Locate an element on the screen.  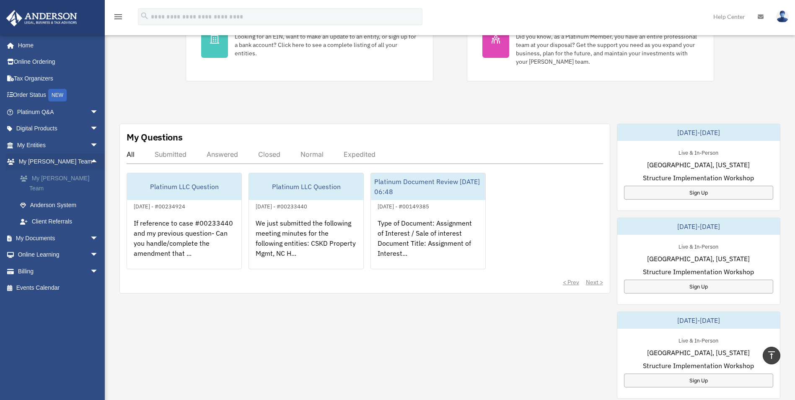
a: Home is located at coordinates (56, 45).